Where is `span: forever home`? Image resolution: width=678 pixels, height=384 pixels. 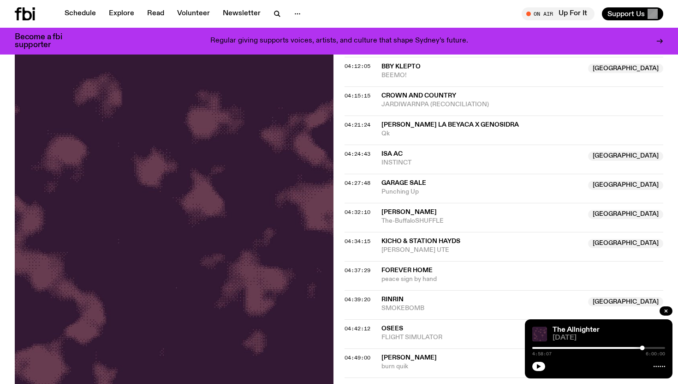 span: forever home is located at coordinates (407, 270).